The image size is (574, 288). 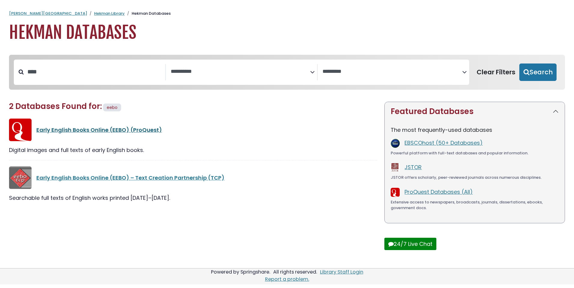 I want to click on button: Submit for Search Results, so click(x=538, y=72).